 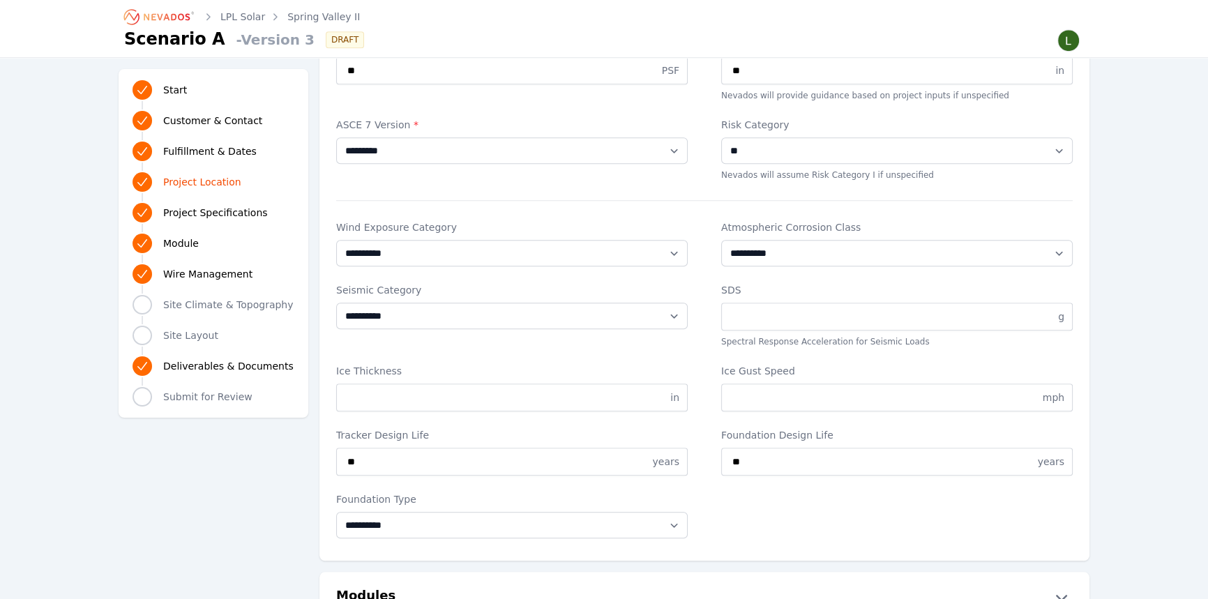 What do you see at coordinates (213, 243) in the screenshot?
I see `nav: Progress` at bounding box center [213, 243].